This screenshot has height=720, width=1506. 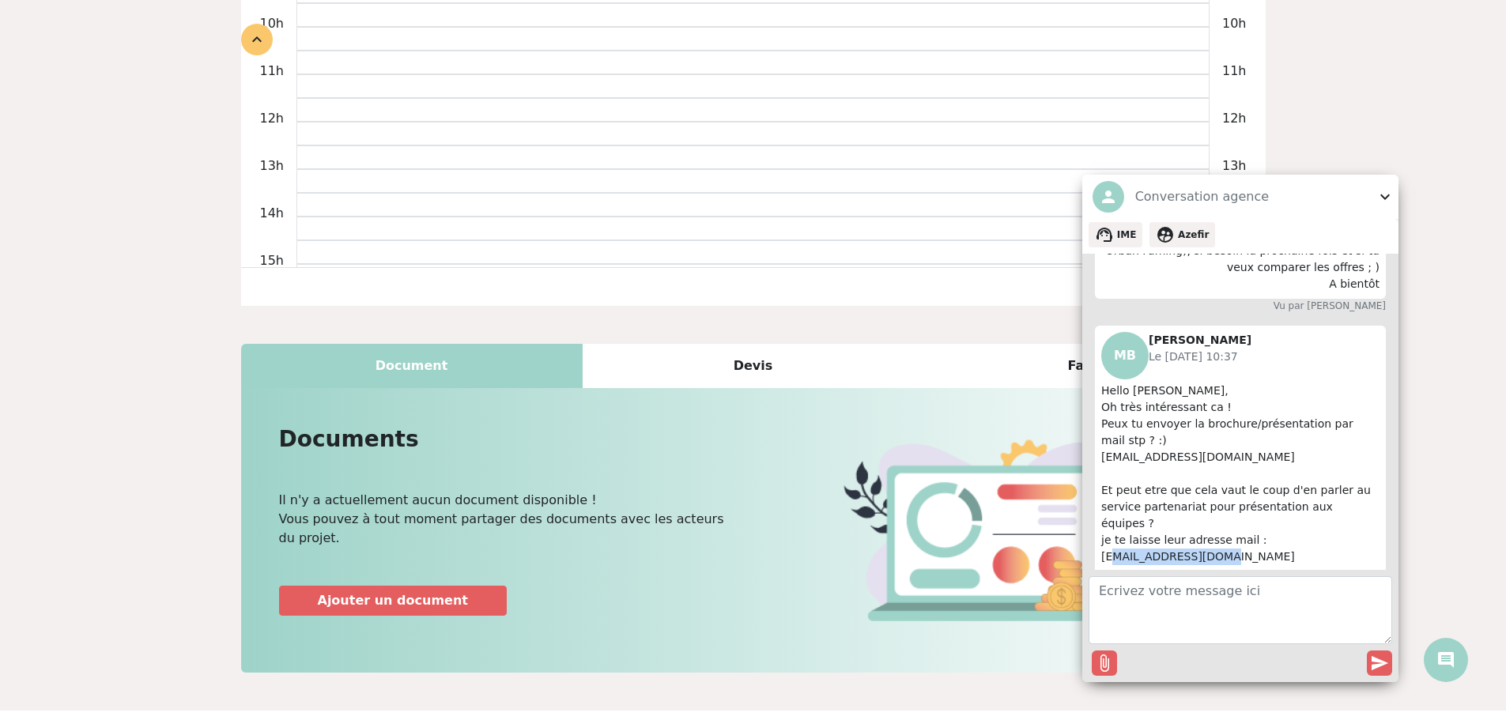 I want to click on p: Il n'y a actuellement aucun document disponible ! Vous pouvez à tout moment partager des document..., so click(x=511, y=519).